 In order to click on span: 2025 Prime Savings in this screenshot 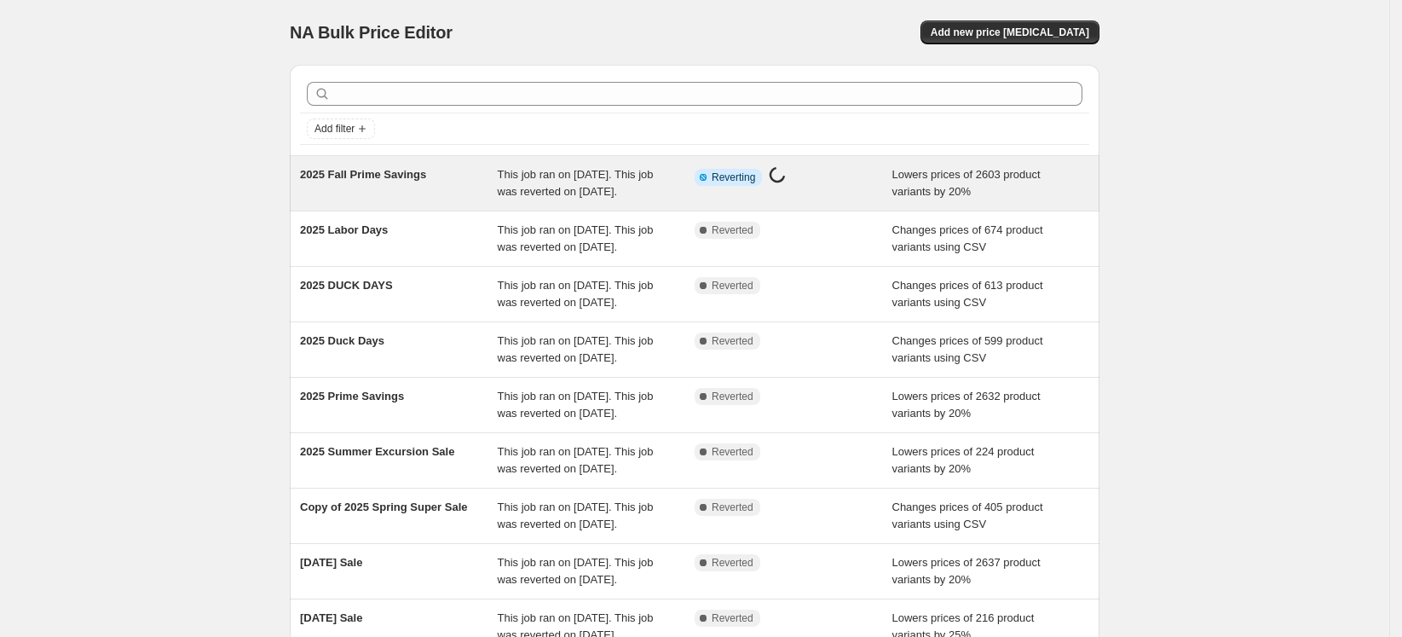, I will do `click(352, 396)`.